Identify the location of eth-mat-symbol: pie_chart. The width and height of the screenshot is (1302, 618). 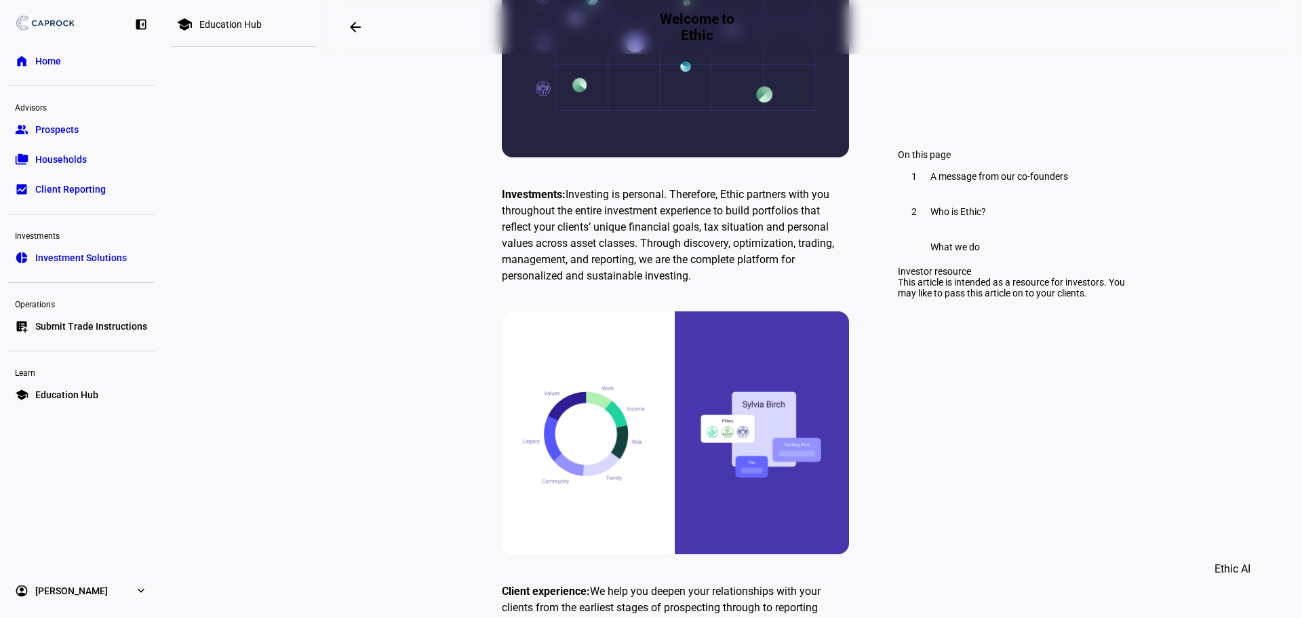
(22, 258).